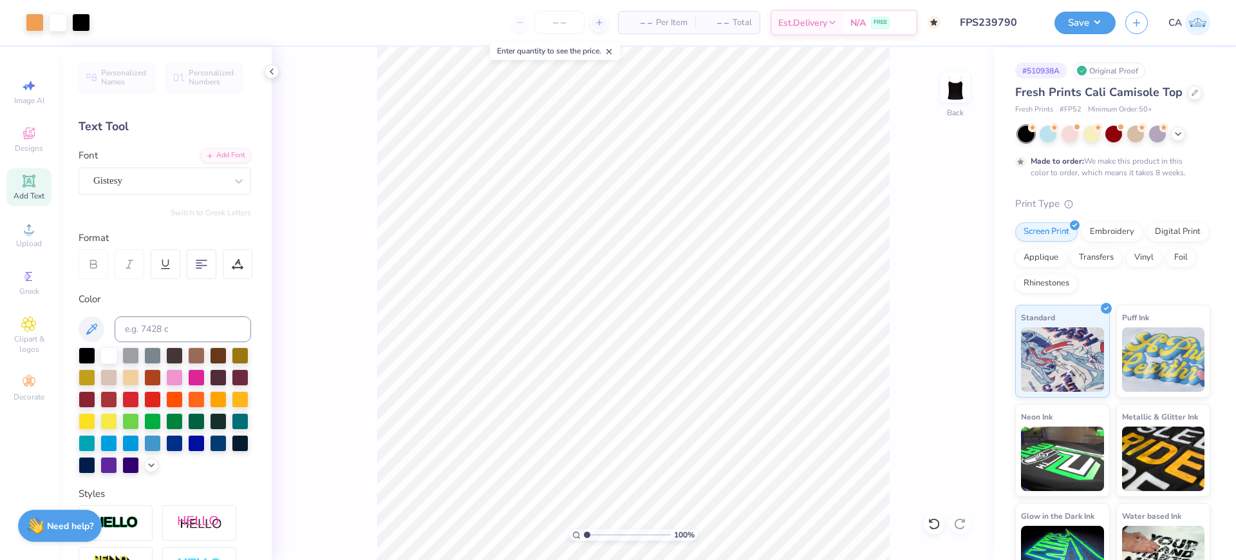  Describe the element at coordinates (211, 77) in the screenshot. I see `span: Personalized Numbers` at that location.